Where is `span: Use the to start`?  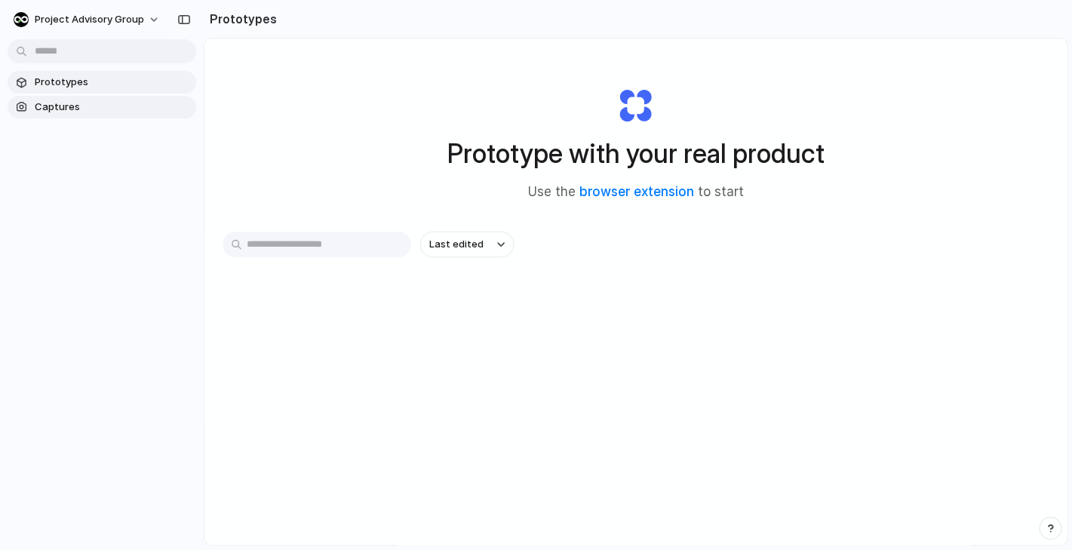
span: Use the to start is located at coordinates (636, 192).